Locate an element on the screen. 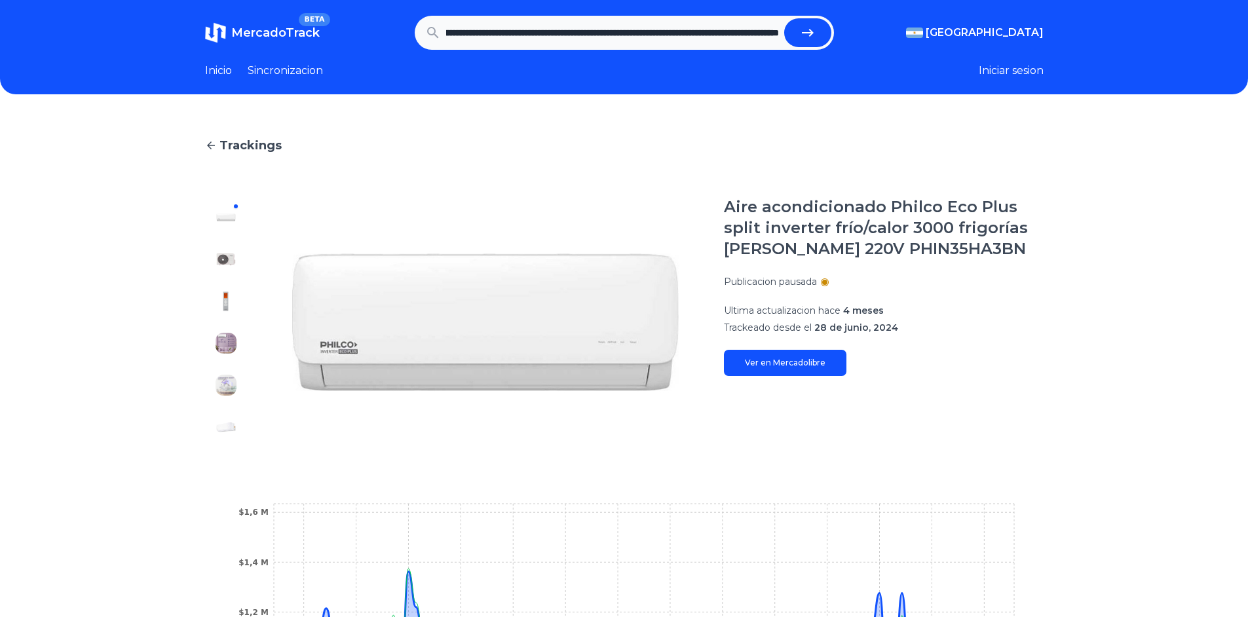  tspan: $1,4 M is located at coordinates (254, 563).